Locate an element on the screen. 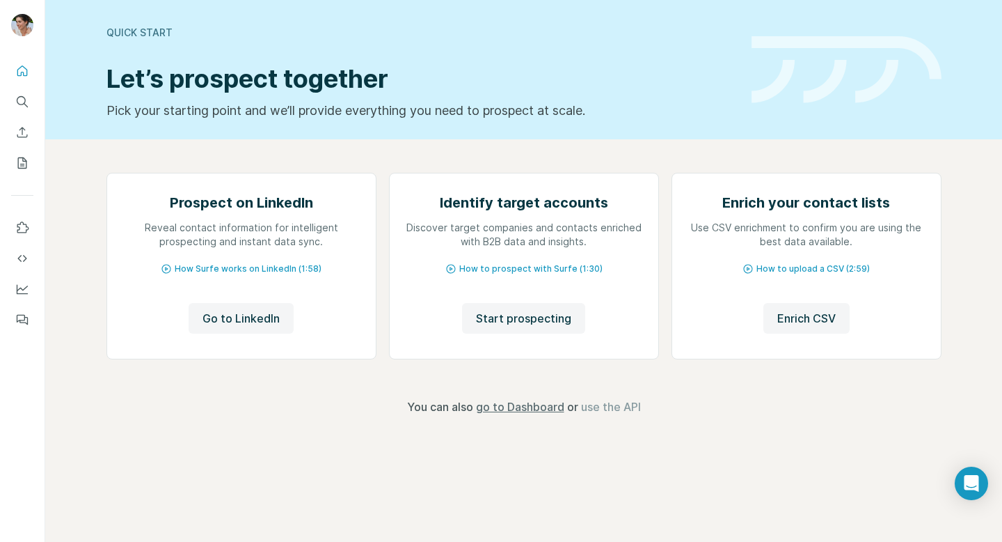 This screenshot has width=1002, height=542. button: Feedback is located at coordinates (22, 320).